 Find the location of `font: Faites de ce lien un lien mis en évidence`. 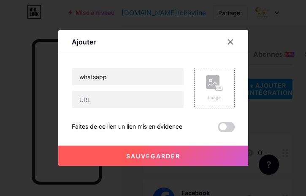

font: Faites de ce lien un lien mis en évidence is located at coordinates (127, 126).